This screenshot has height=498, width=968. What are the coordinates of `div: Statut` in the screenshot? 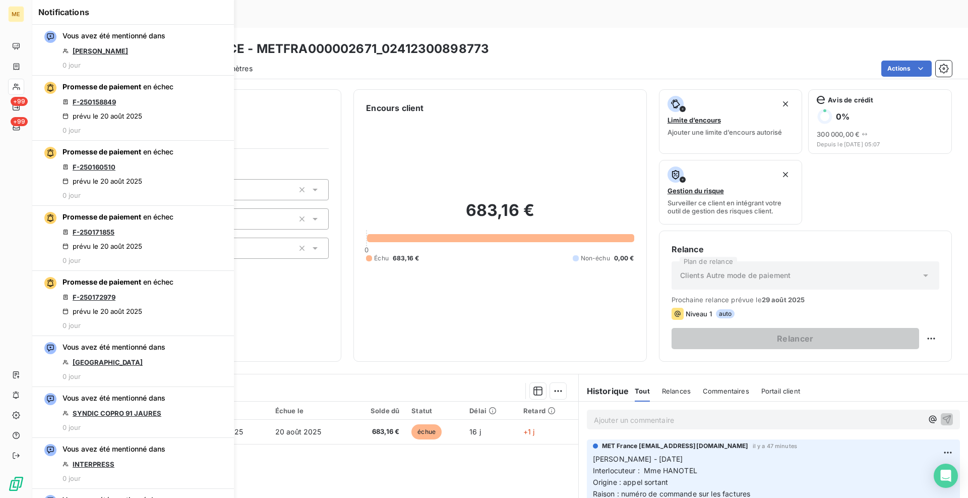 It's located at (434, 411).